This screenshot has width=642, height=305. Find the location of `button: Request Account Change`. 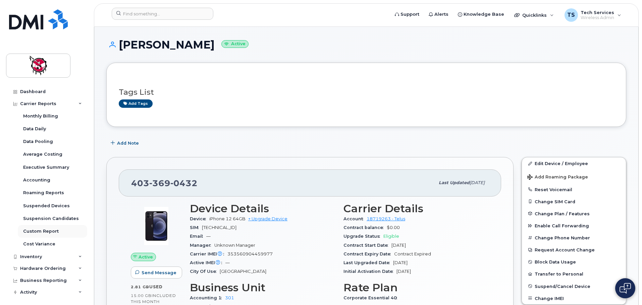

button: Request Account Change is located at coordinates (574, 250).